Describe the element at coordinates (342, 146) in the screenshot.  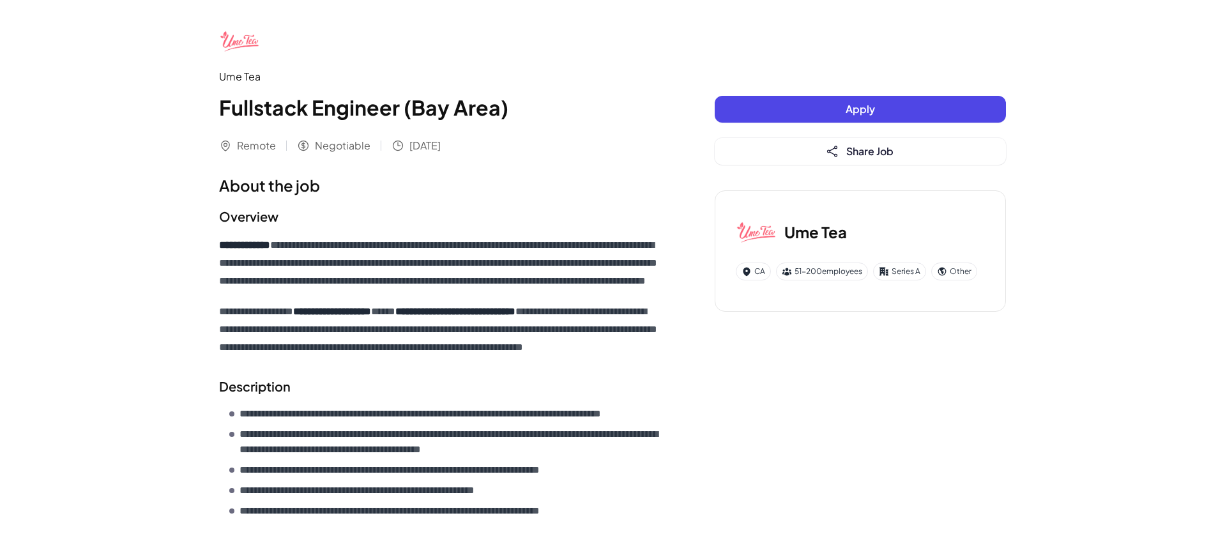
I see `span: Negotiable` at that location.